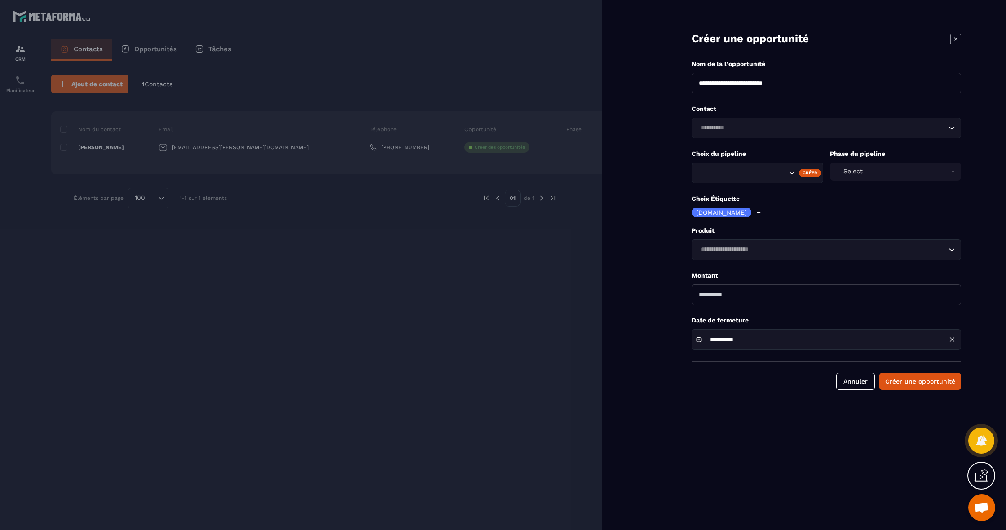  Describe the element at coordinates (827, 199) in the screenshot. I see `p: Choix Étiquette` at that location.